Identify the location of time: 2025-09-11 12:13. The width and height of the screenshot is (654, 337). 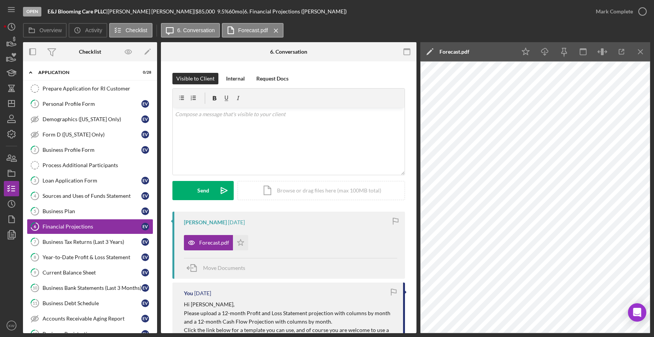
(236, 222).